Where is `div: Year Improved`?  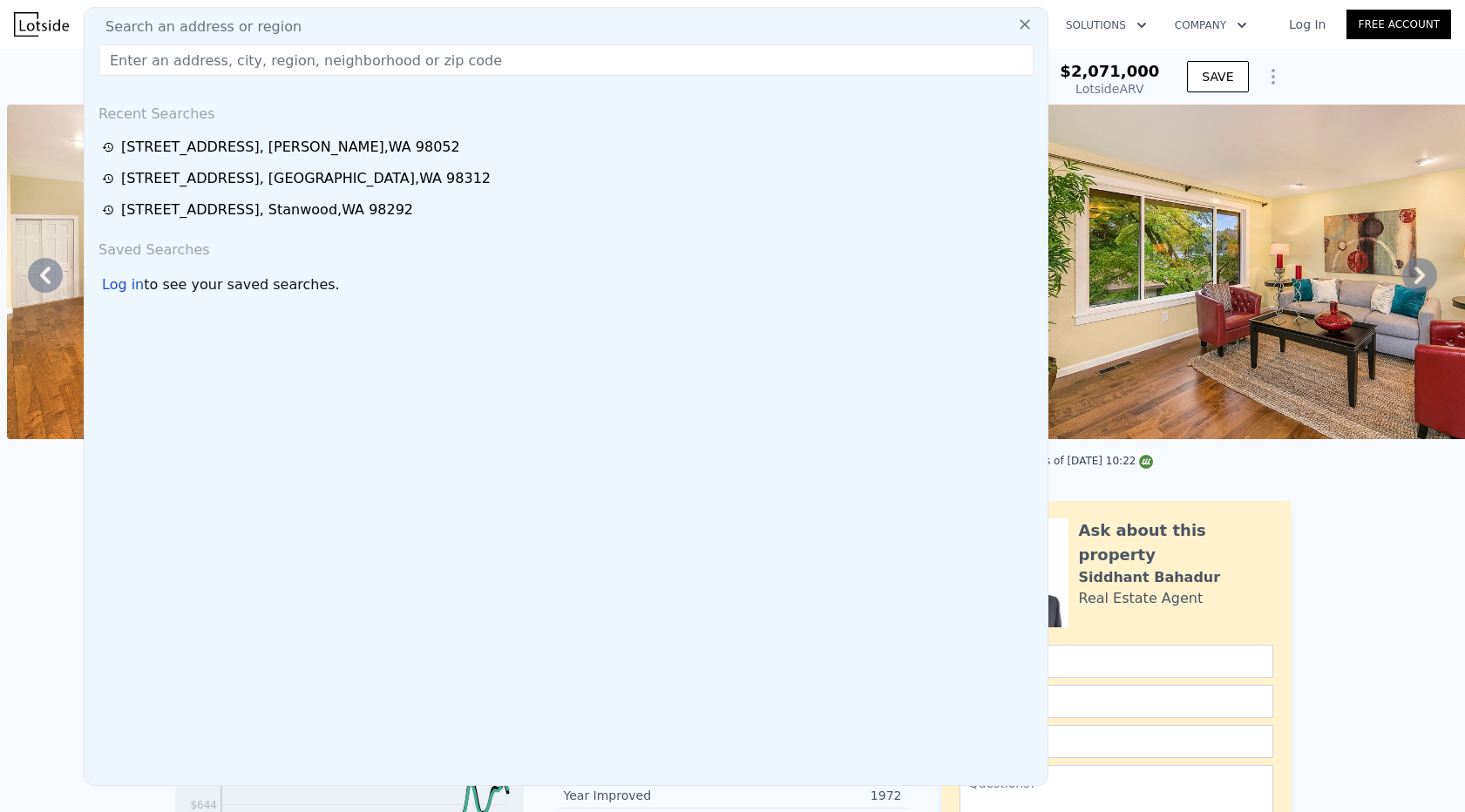 div: Year Improved is located at coordinates (648, 795).